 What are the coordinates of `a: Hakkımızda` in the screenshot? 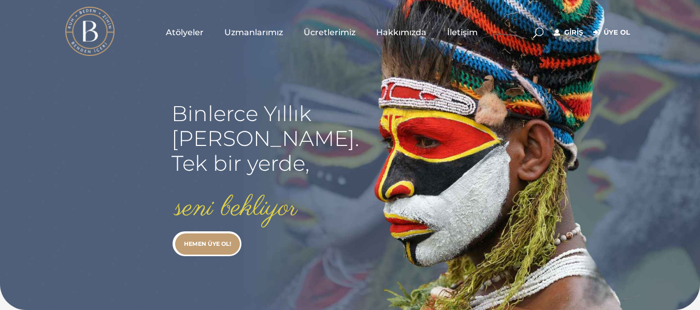 It's located at (401, 32).